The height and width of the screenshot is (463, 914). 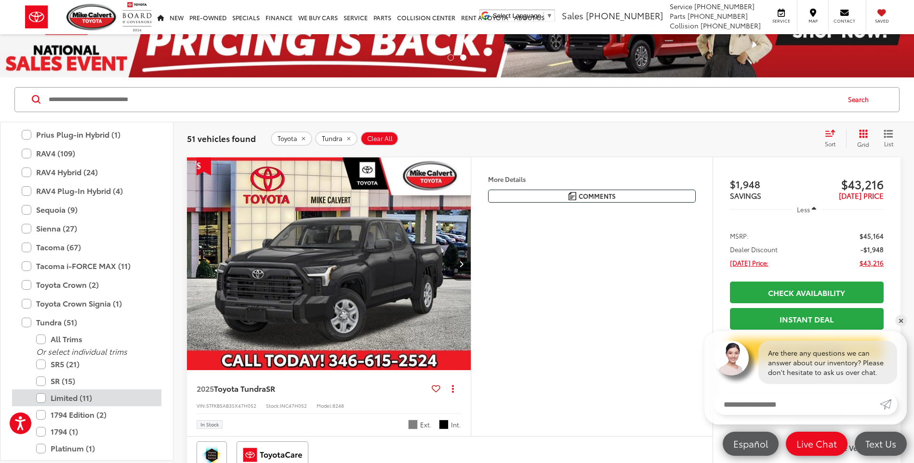 What do you see at coordinates (87, 304) in the screenshot?
I see `label: Toyota Crown Signia (1)` at bounding box center [87, 304].